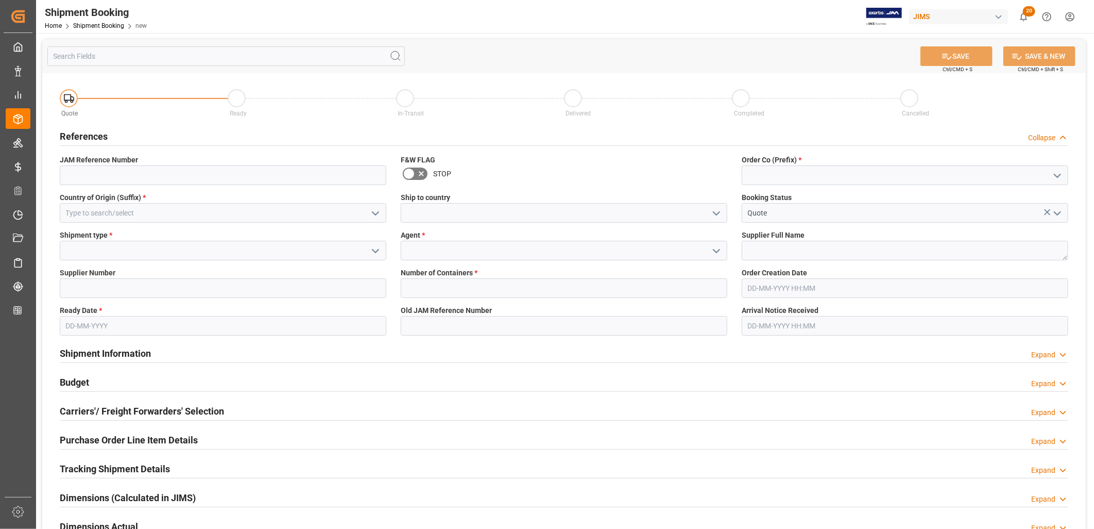 This screenshot has height=529, width=1094. Describe the element at coordinates (957, 56) in the screenshot. I see `button: SAVE` at that location.